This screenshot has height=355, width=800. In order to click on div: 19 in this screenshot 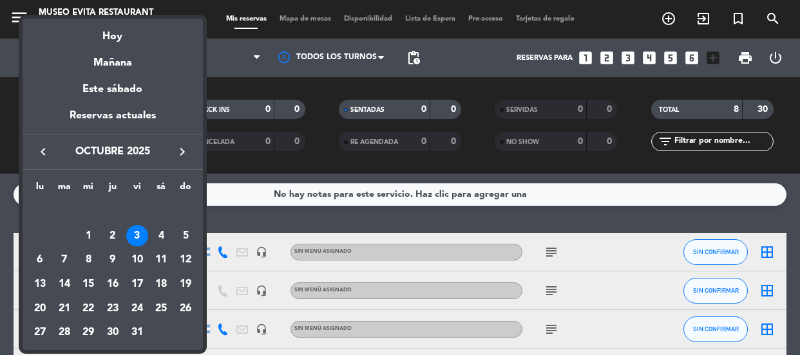, I will do `click(185, 285)`.